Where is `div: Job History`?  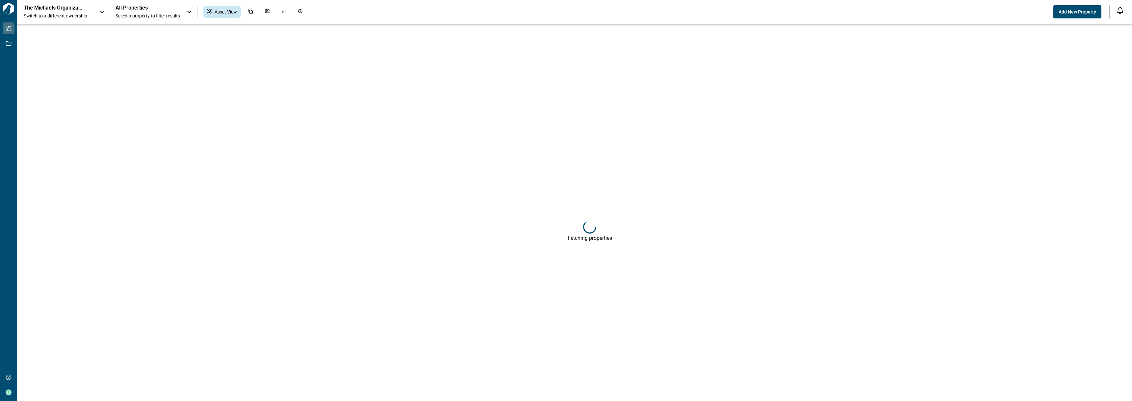 div: Job History is located at coordinates (300, 12).